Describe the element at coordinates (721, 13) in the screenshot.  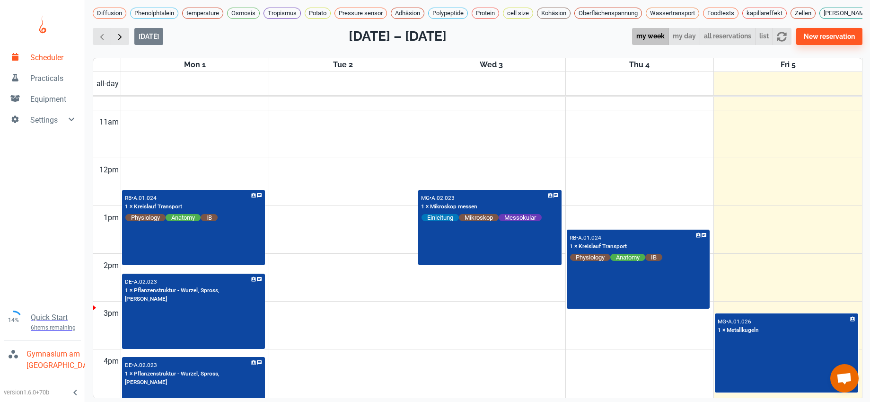
I see `div: Foodtests` at that location.